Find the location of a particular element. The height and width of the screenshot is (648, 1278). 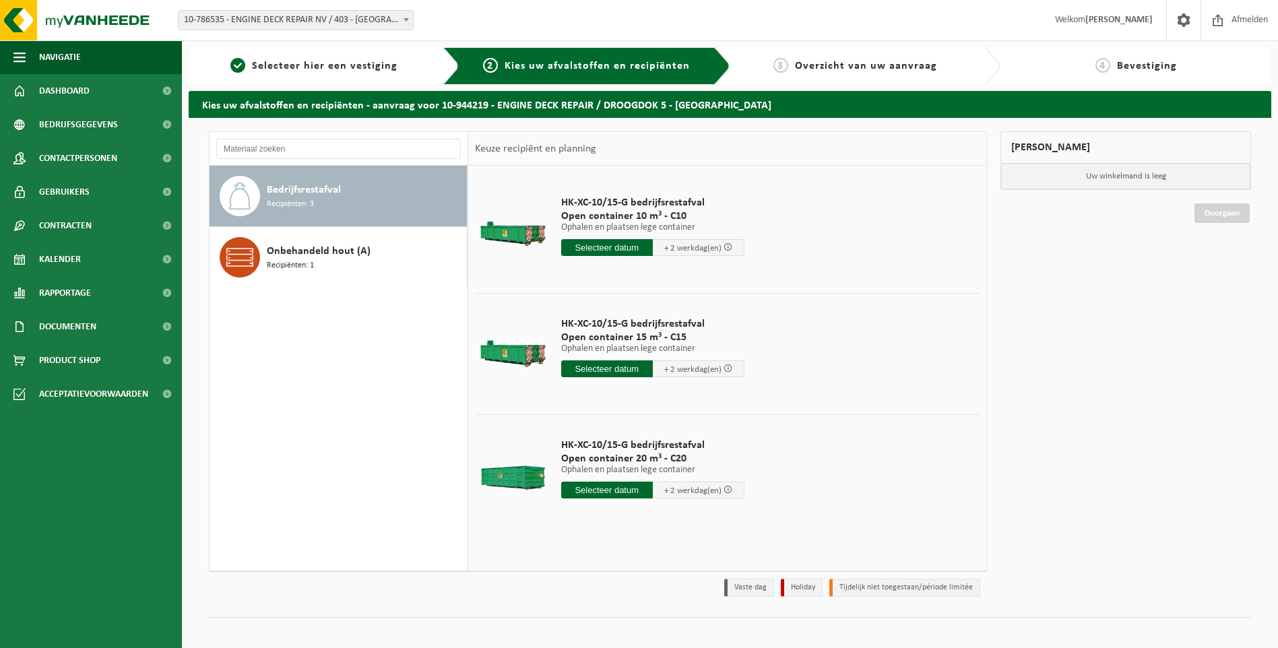

p: Uw winkelmand is leeg is located at coordinates (1126, 177).